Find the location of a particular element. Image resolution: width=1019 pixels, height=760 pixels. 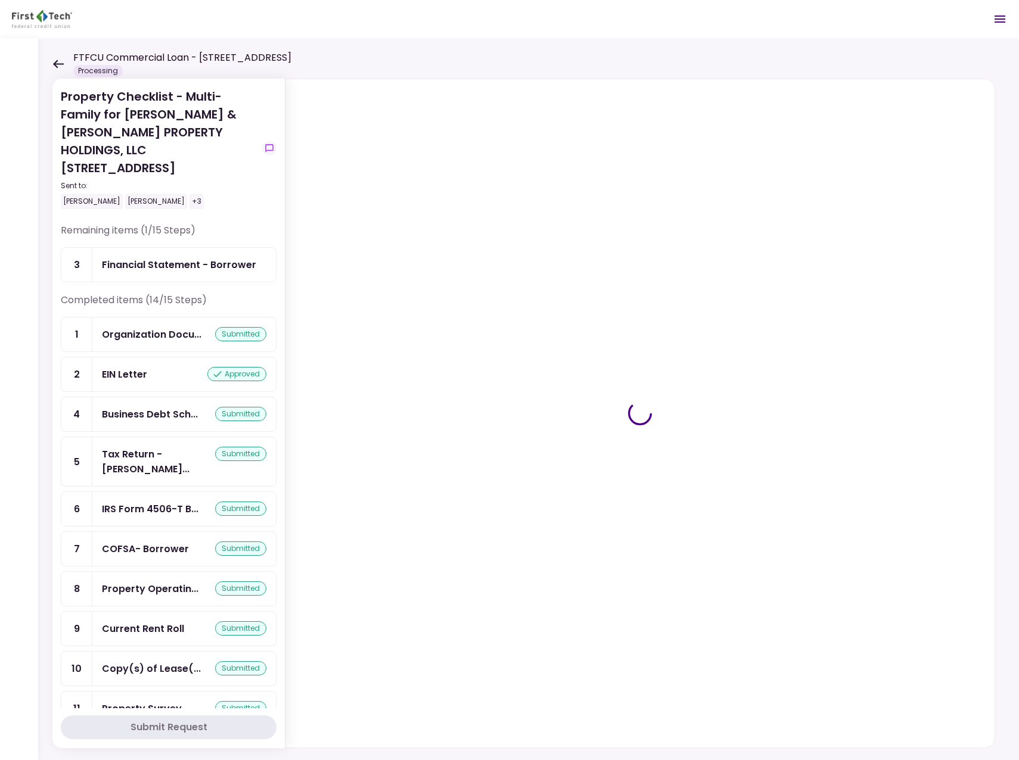

div: COFSA- Borrower is located at coordinates (145, 549).